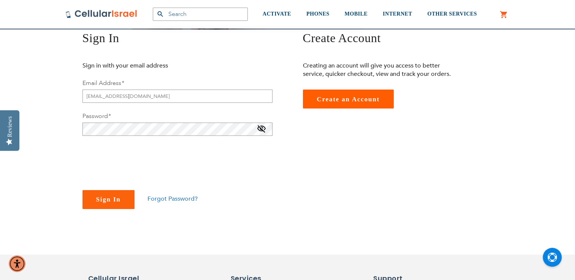 The image size is (575, 280). I want to click on span: Forgot Password?, so click(172, 199).